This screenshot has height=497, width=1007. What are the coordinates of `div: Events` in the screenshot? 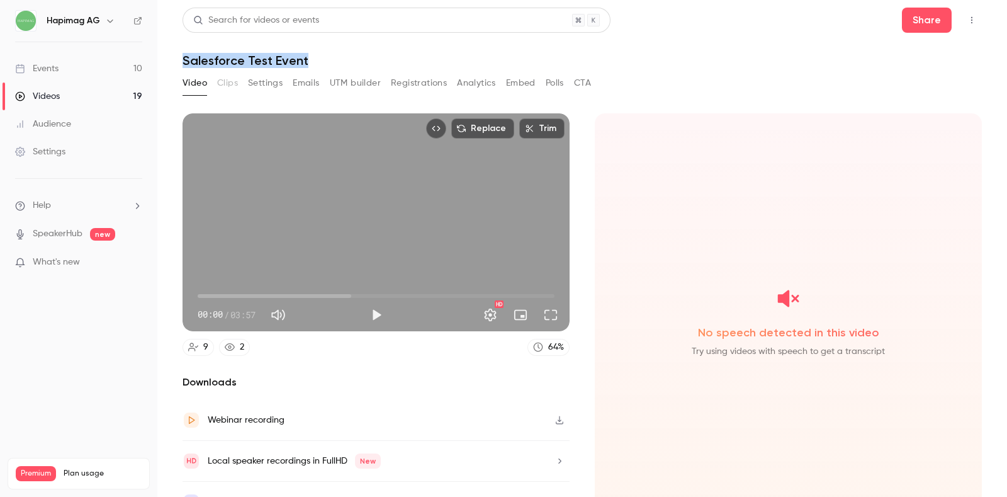 It's located at (37, 69).